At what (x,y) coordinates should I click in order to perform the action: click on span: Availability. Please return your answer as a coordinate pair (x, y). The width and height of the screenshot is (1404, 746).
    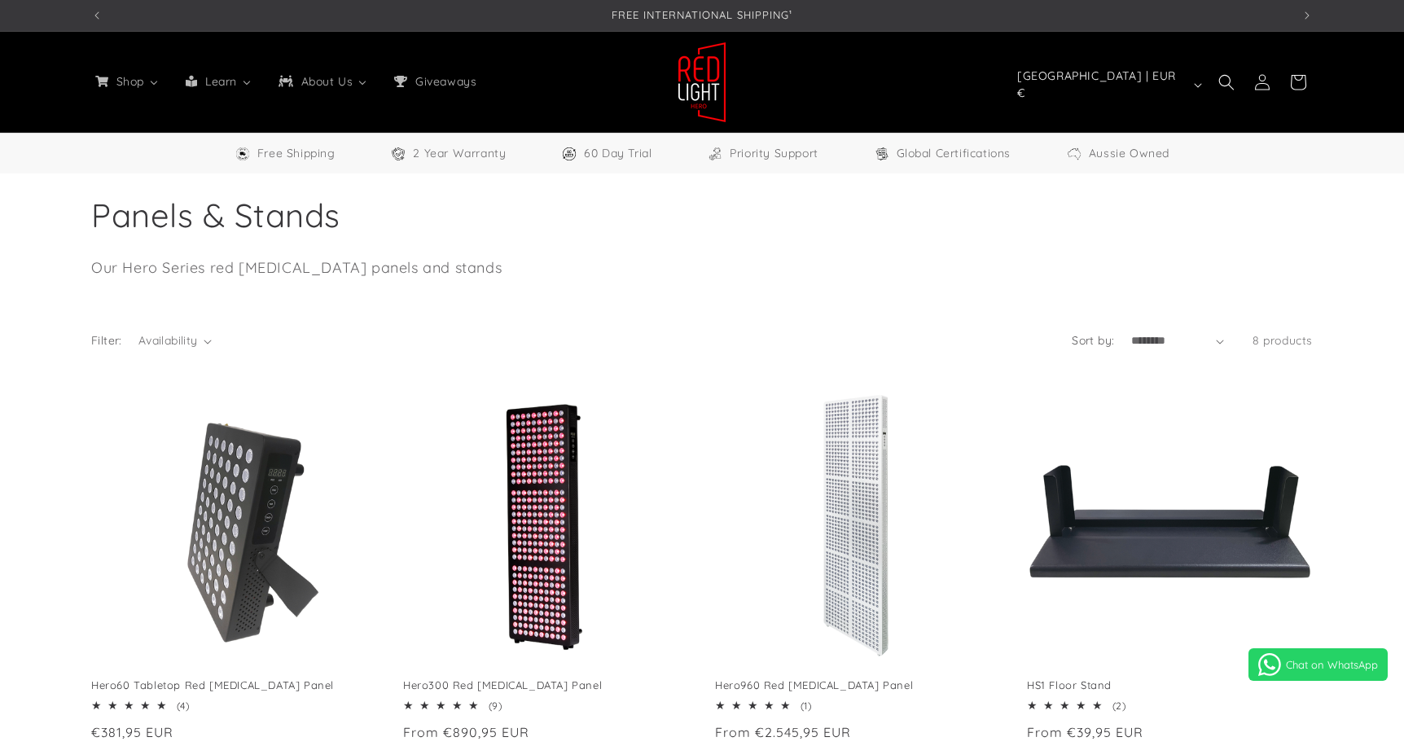
    Looking at the image, I should click on (168, 340).